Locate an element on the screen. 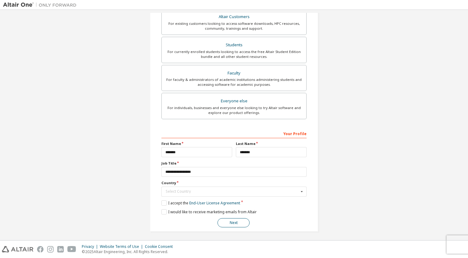 This screenshot has width=468, height=258. a: End-User License Agreement is located at coordinates (215, 203).